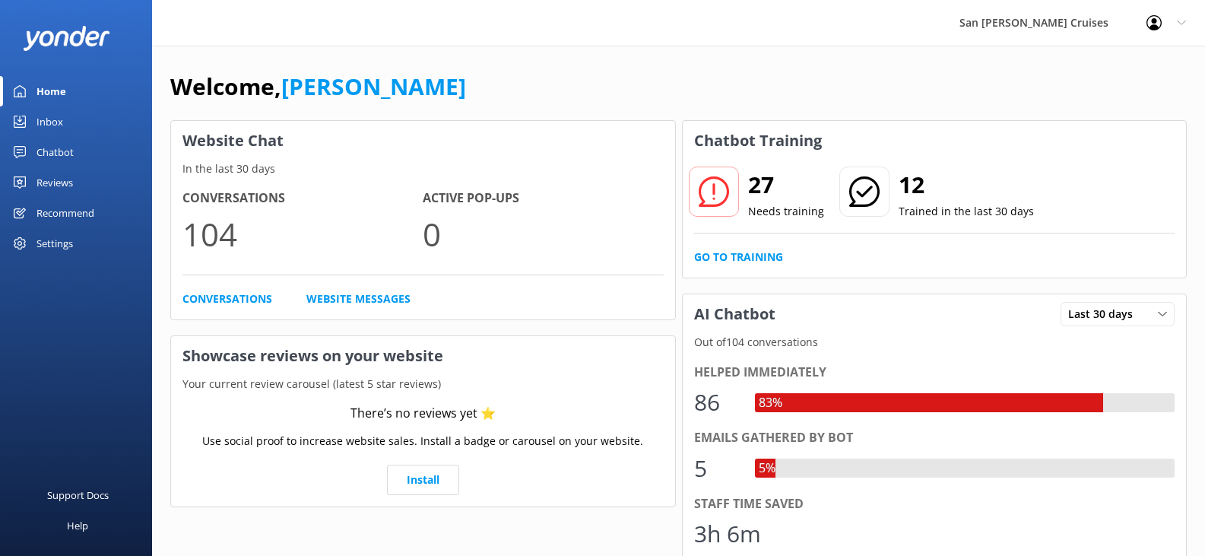 This screenshot has height=556, width=1205. I want to click on a: Website Messages, so click(358, 299).